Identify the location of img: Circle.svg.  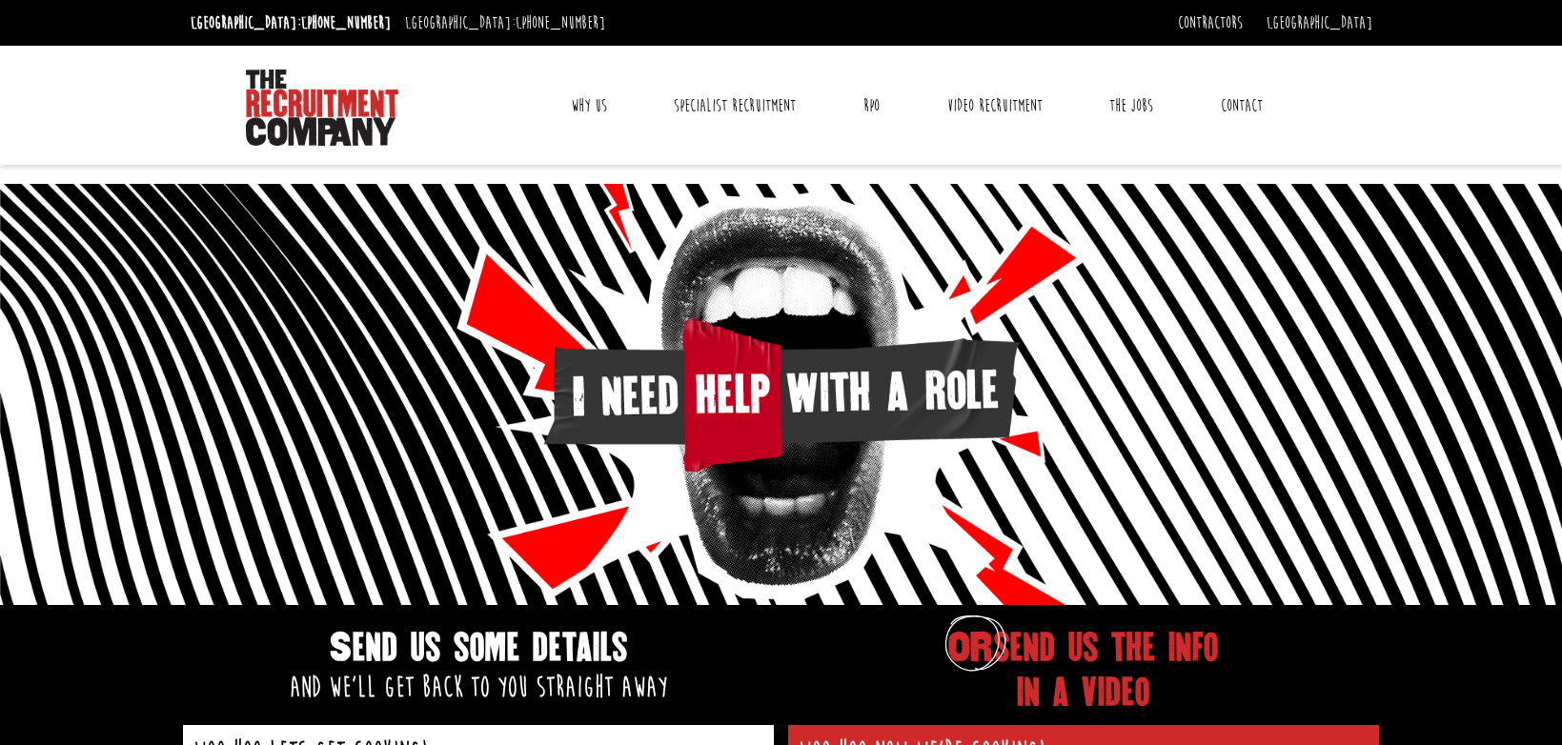
(973, 641).